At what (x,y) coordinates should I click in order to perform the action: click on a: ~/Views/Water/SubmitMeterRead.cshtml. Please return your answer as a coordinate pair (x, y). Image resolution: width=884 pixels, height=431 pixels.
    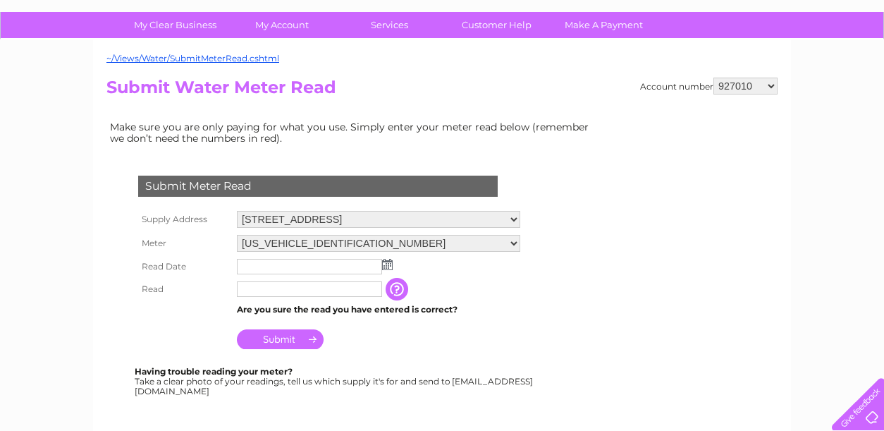
    Looking at the image, I should click on (192, 58).